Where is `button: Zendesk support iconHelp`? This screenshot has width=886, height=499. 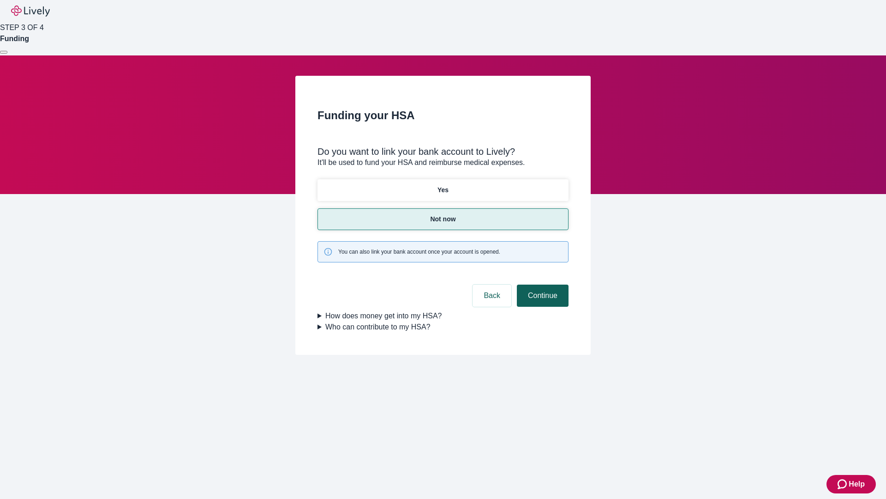 button: Zendesk support iconHelp is located at coordinates (851, 484).